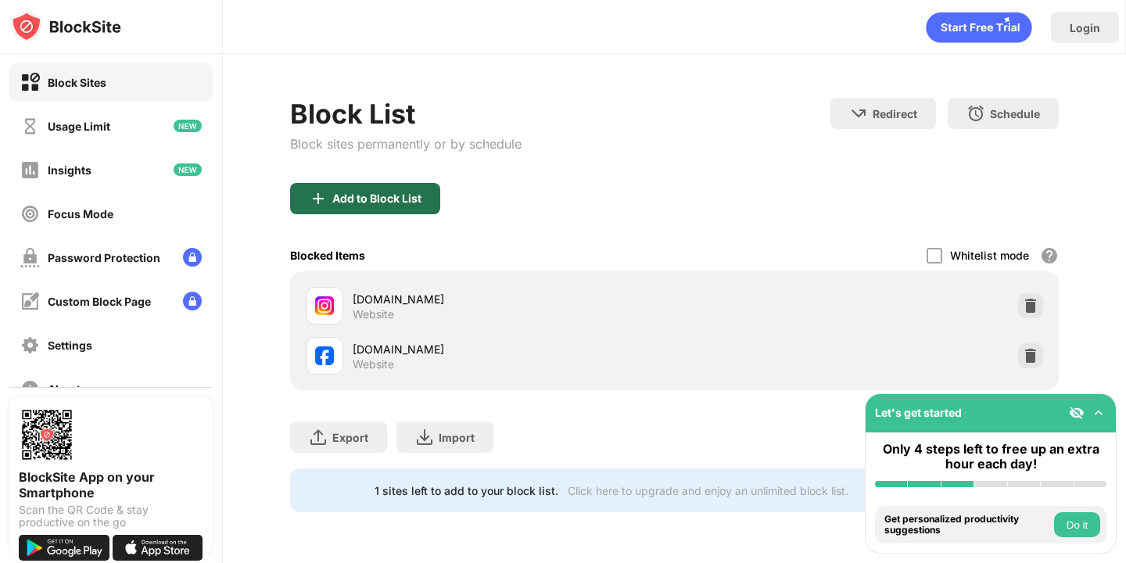 This screenshot has width=1126, height=563. What do you see at coordinates (70, 170) in the screenshot?
I see `div: Insights` at bounding box center [70, 170].